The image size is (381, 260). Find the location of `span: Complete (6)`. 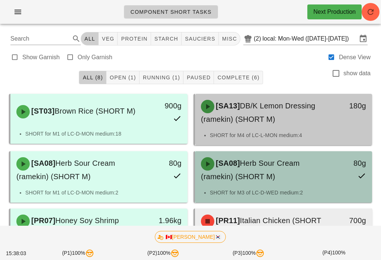

span: Complete (6) is located at coordinates (238, 77).